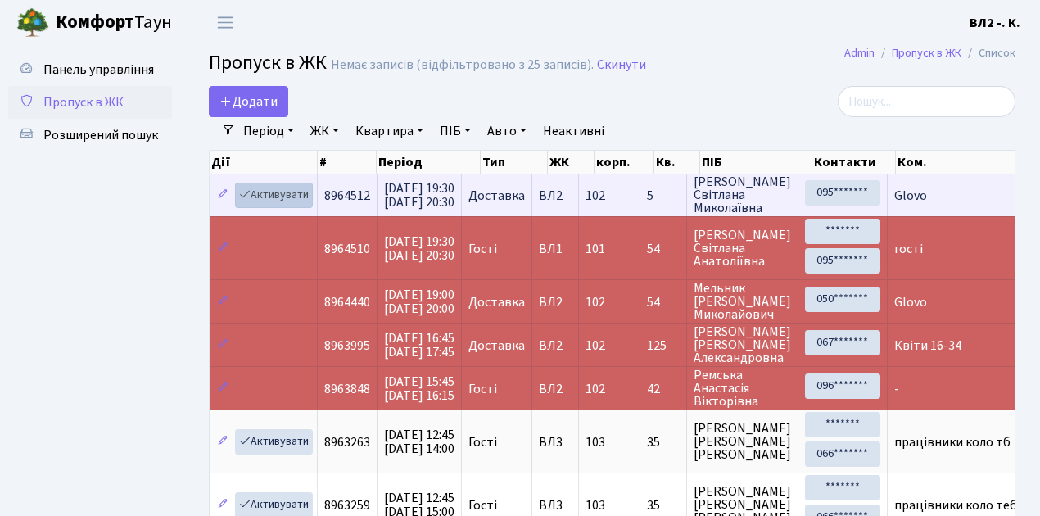  What do you see at coordinates (90, 70) in the screenshot?
I see `a: Панель управління` at bounding box center [90, 70].